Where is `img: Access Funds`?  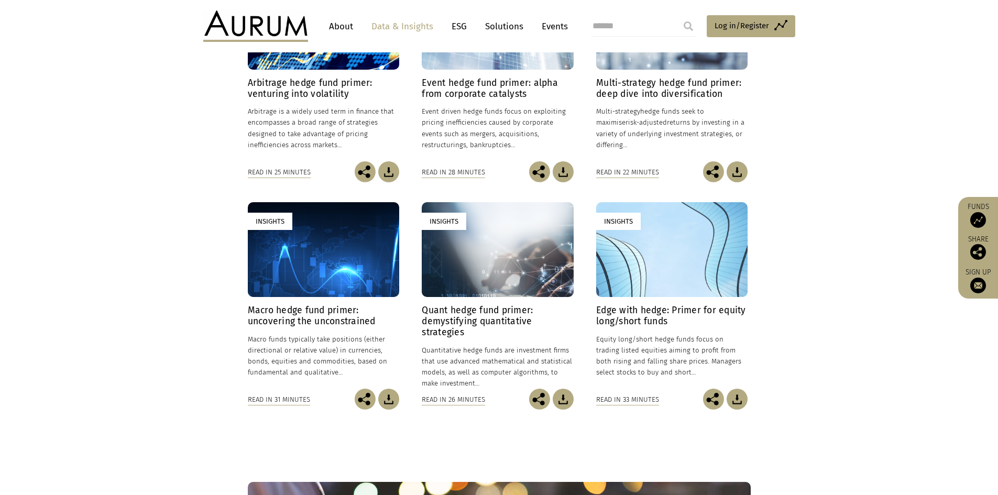 img: Access Funds is located at coordinates (978, 220).